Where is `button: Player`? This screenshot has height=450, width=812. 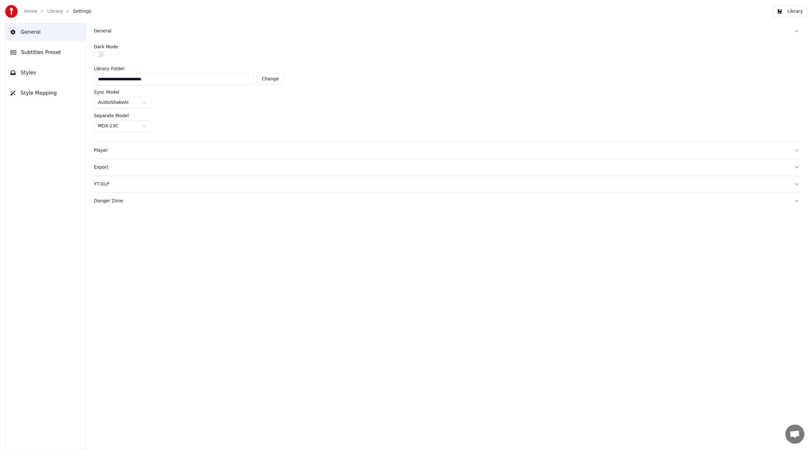 button: Player is located at coordinates (447, 150).